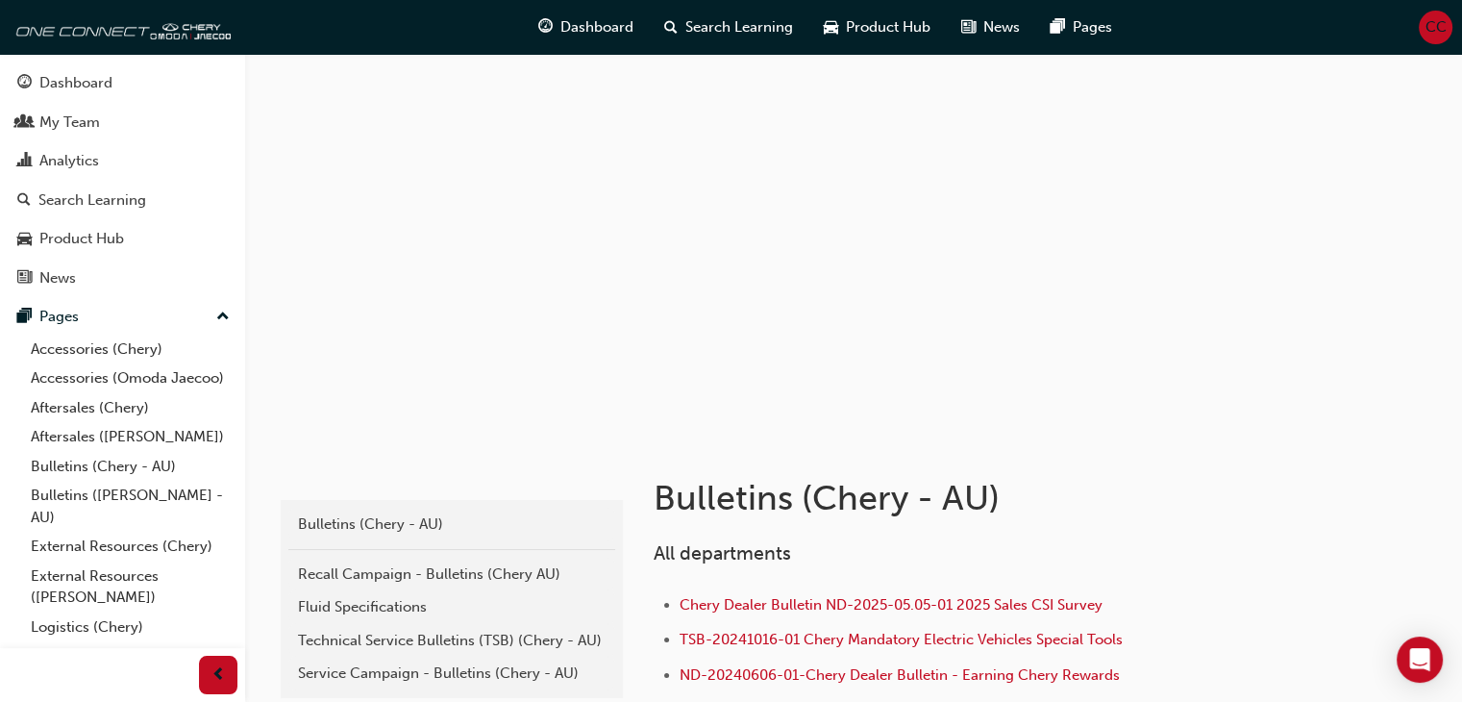 The height and width of the screenshot is (702, 1462). Describe the element at coordinates (888, 27) in the screenshot. I see `span: Product Hub` at that location.